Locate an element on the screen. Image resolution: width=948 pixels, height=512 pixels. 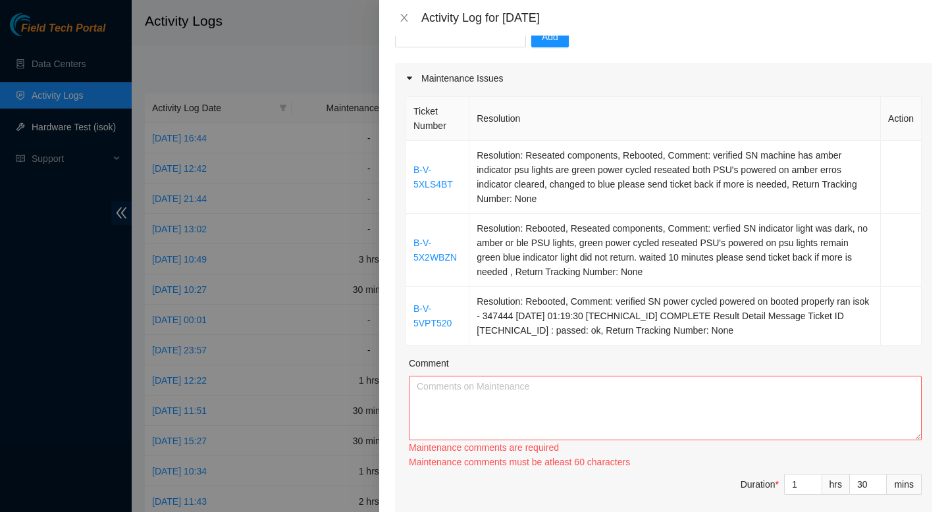
div: Duration is located at coordinates (760, 485).